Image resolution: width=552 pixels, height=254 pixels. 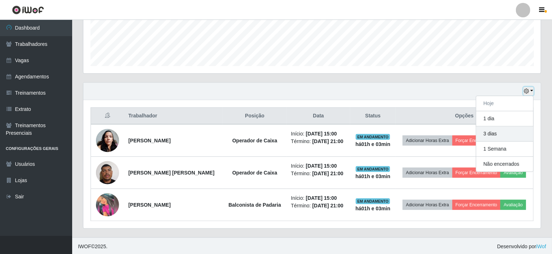 I want to click on th: Trabalhador, so click(x=174, y=116).